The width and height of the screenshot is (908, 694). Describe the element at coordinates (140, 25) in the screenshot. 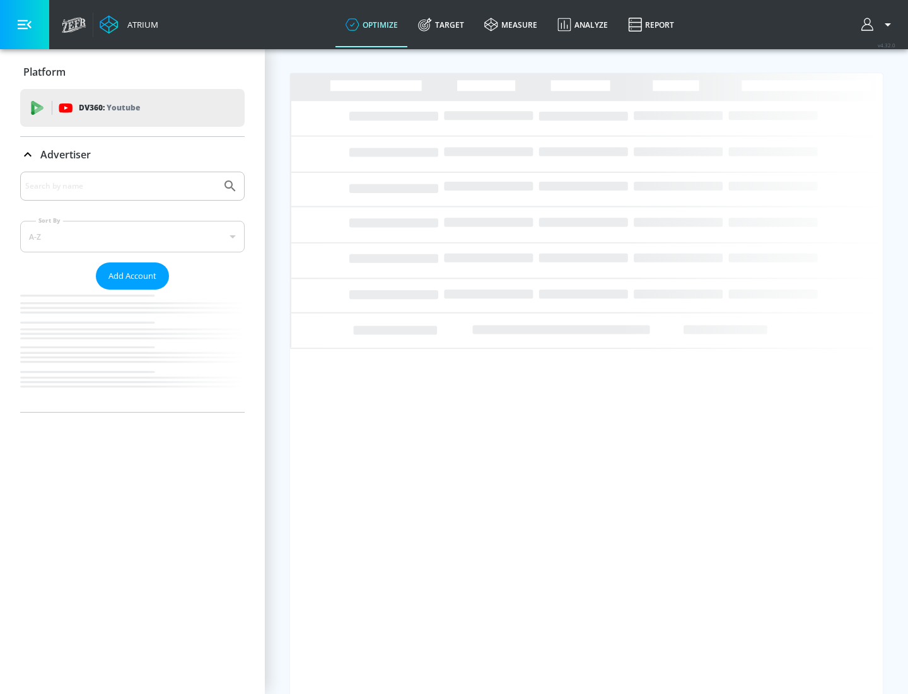

I see `div: Atrium` at that location.